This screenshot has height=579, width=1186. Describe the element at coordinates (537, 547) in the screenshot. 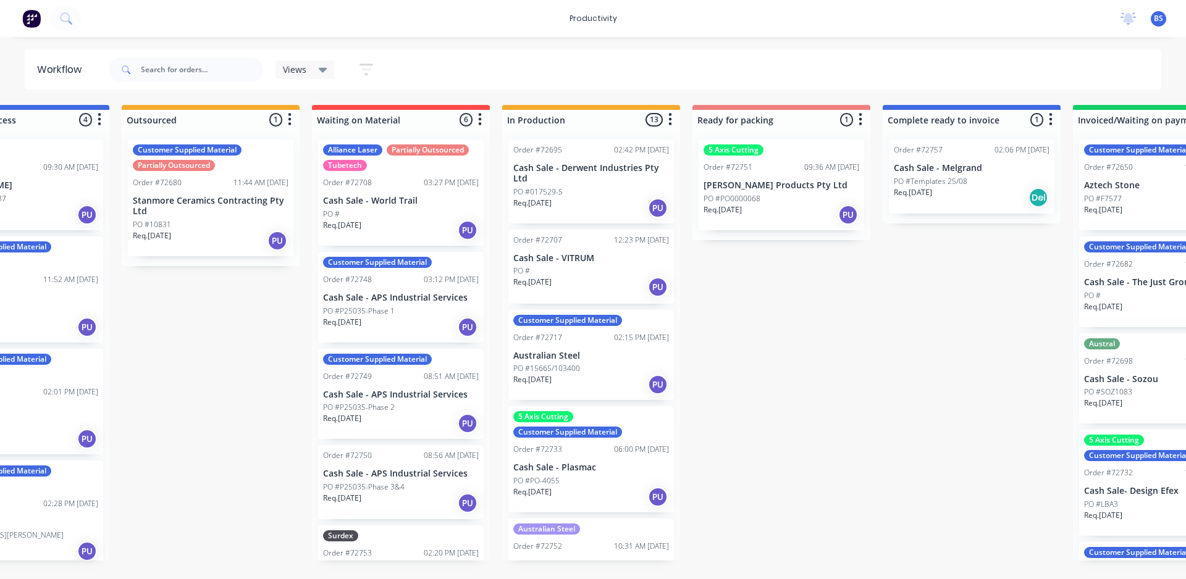

I see `div: Order #72752` at that location.